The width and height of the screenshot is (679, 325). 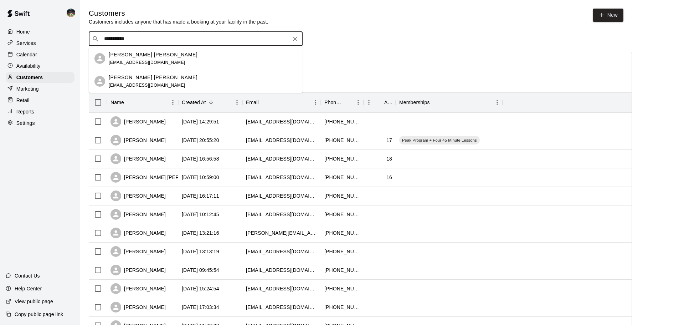 What do you see at coordinates (30, 77) in the screenshot?
I see `p: Customers` at bounding box center [30, 77].